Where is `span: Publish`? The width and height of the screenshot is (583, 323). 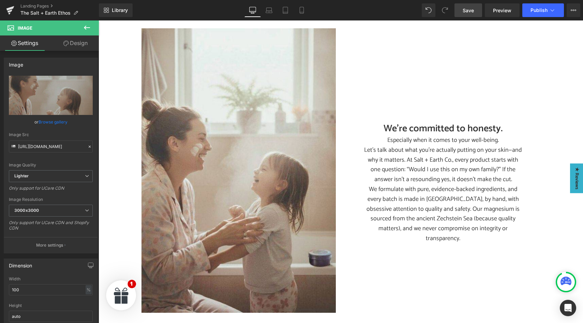 span: Publish is located at coordinates (539, 10).